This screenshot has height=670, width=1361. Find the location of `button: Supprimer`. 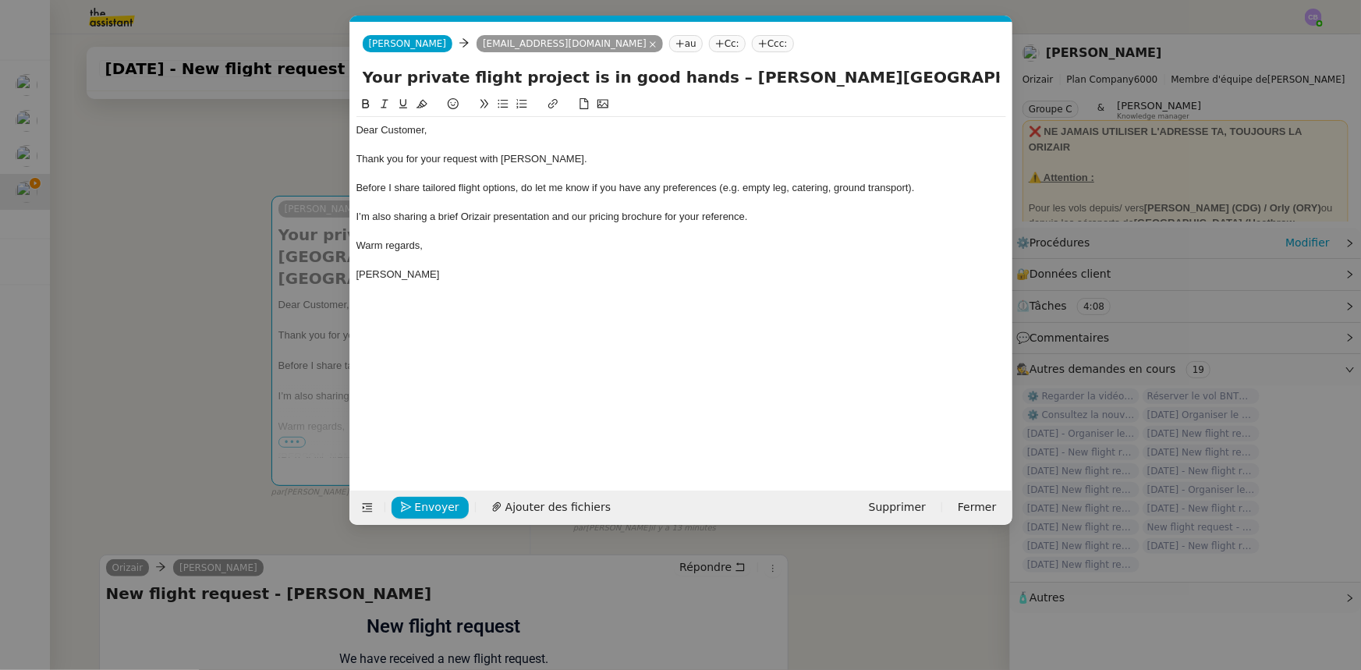

button: Supprimer is located at coordinates (897, 508).